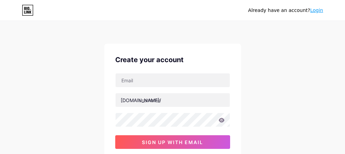 The image size is (345, 154). What do you see at coordinates (286, 10) in the screenshot?
I see `div: Already have an account?` at bounding box center [286, 10].